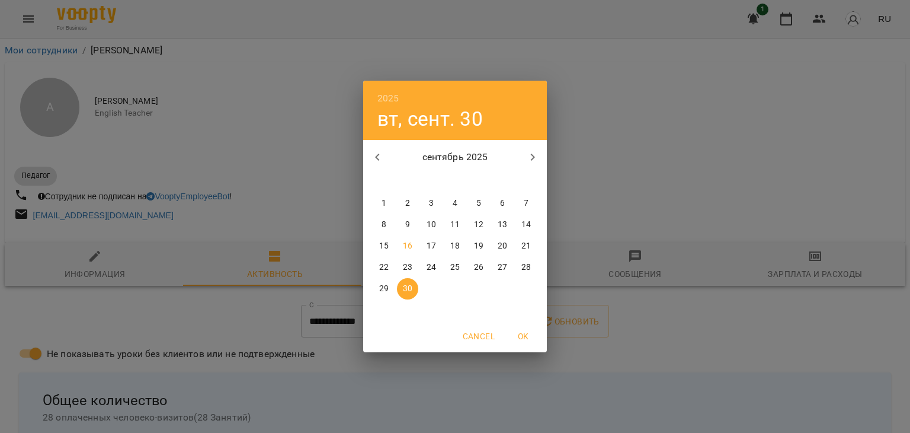 This screenshot has width=910, height=433. What do you see at coordinates (455, 267) in the screenshot?
I see `button: 25` at bounding box center [455, 267].